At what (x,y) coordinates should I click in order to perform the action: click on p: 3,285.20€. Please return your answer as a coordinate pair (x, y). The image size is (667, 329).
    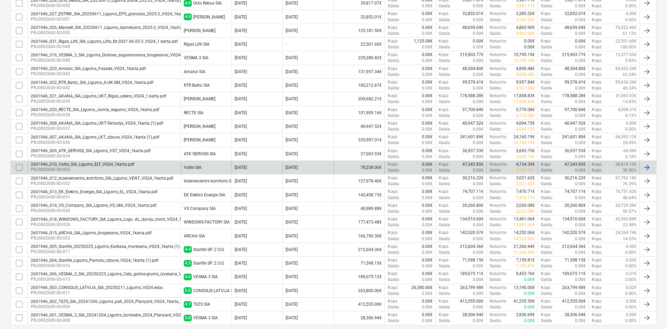
    Looking at the image, I should click on (525, 14).